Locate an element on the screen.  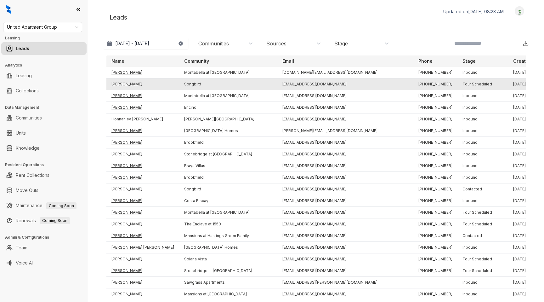
td: The Enclave at 1550 is located at coordinates (228, 224).